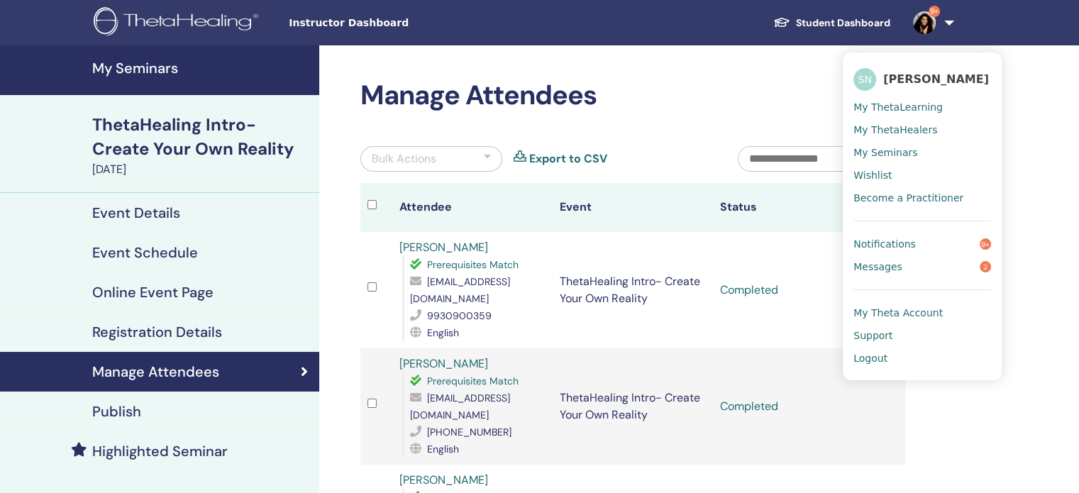 The width and height of the screenshot is (1079, 493). Describe the element at coordinates (202, 137) in the screenshot. I see `div: ThetaHealing Intro- Create Your Own Reality` at that location.